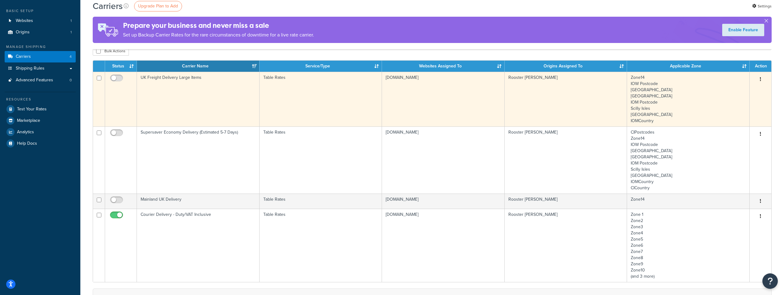 This screenshot has height=295, width=784. Describe the element at coordinates (24, 21) in the screenshot. I see `span: Websites` at that location.